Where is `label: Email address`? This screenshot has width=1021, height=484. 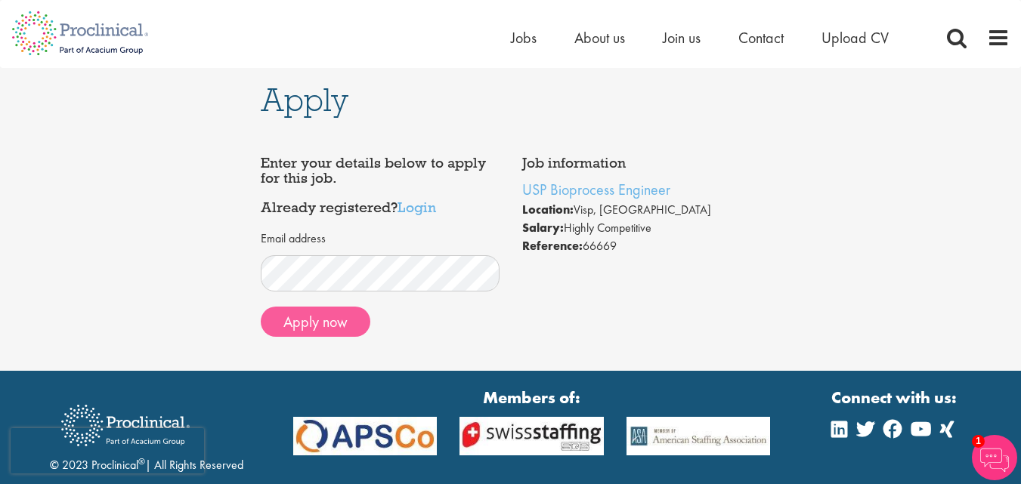
label: Email address is located at coordinates (293, 239).